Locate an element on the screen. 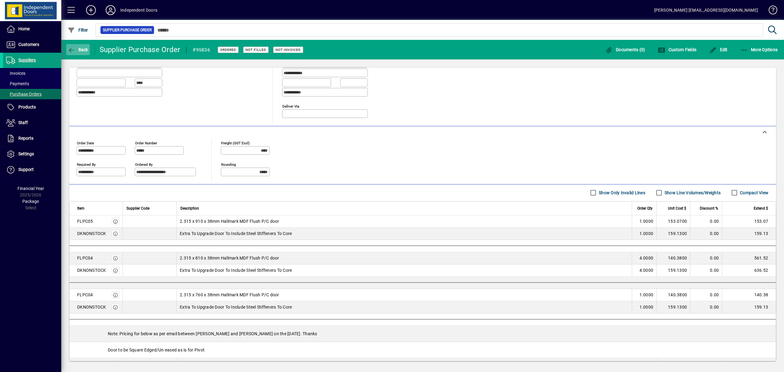 This screenshot has width=784, height=372. button: Back is located at coordinates (78, 50).